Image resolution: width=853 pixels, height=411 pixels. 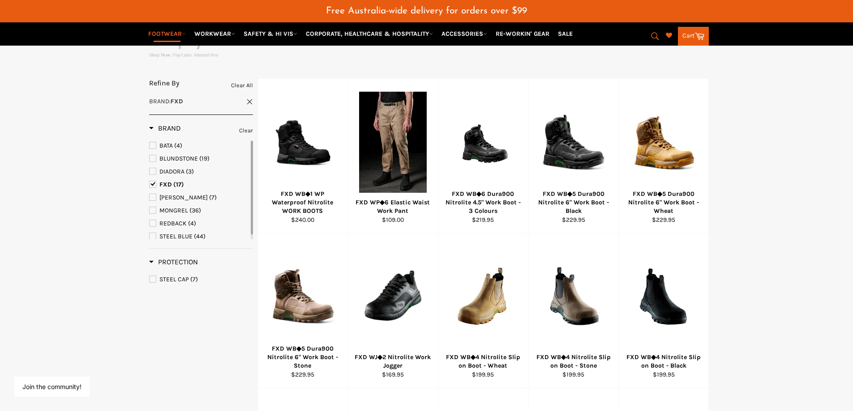 What do you see at coordinates (270, 34) in the screenshot?
I see `a: SAFETY & HI VIS` at bounding box center [270, 34].